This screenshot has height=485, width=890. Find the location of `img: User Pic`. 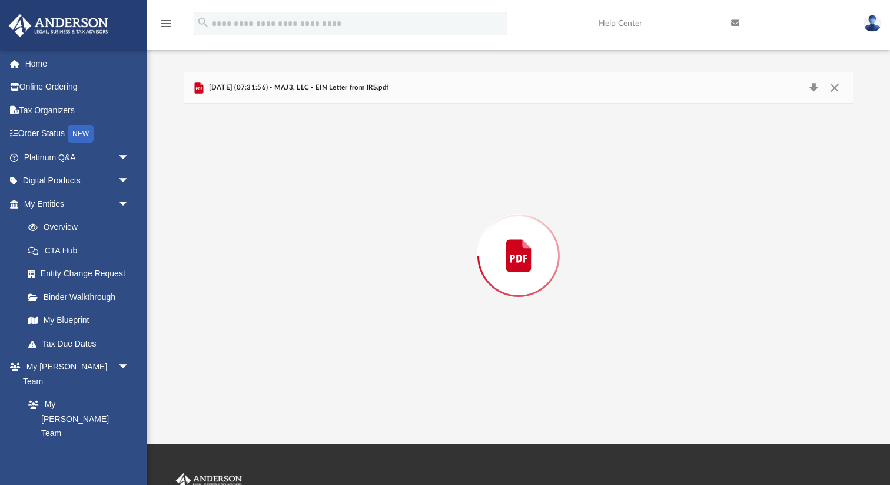

img: User Pic is located at coordinates (873, 23).